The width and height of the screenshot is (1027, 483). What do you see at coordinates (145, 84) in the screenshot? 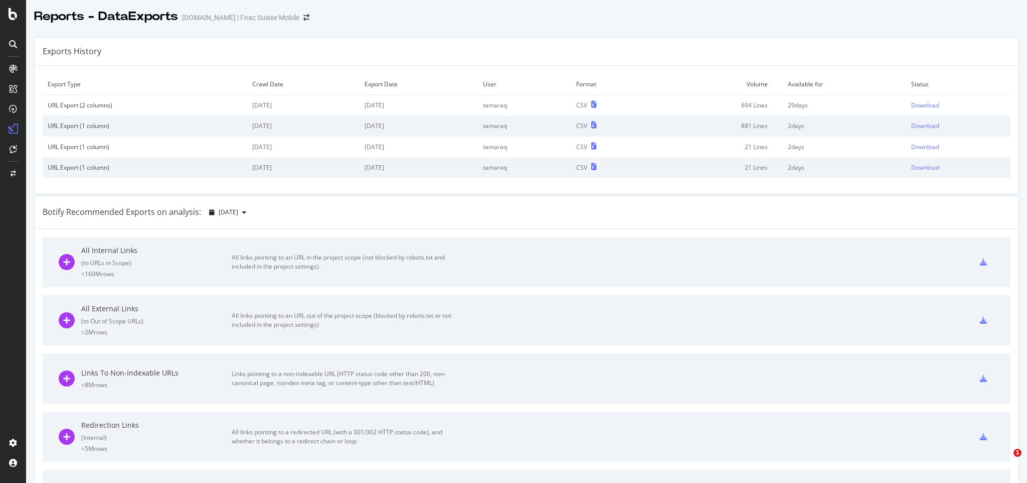
I see `td: Export Type` at bounding box center [145, 84].